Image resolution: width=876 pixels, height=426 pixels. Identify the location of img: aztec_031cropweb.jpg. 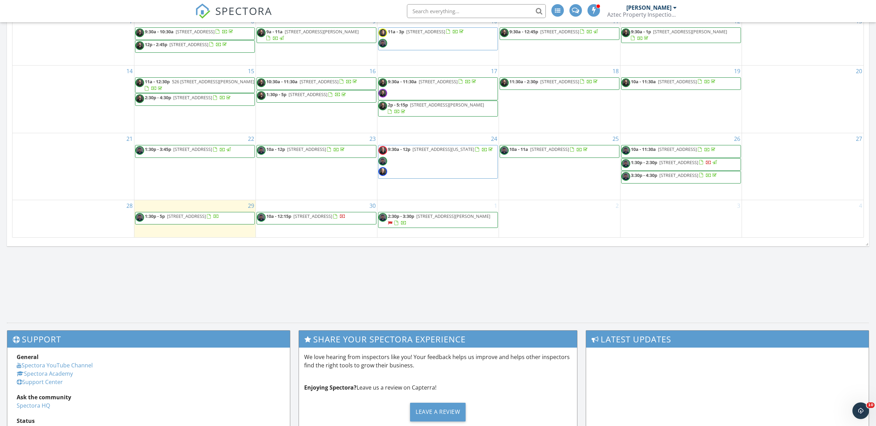
(382, 150).